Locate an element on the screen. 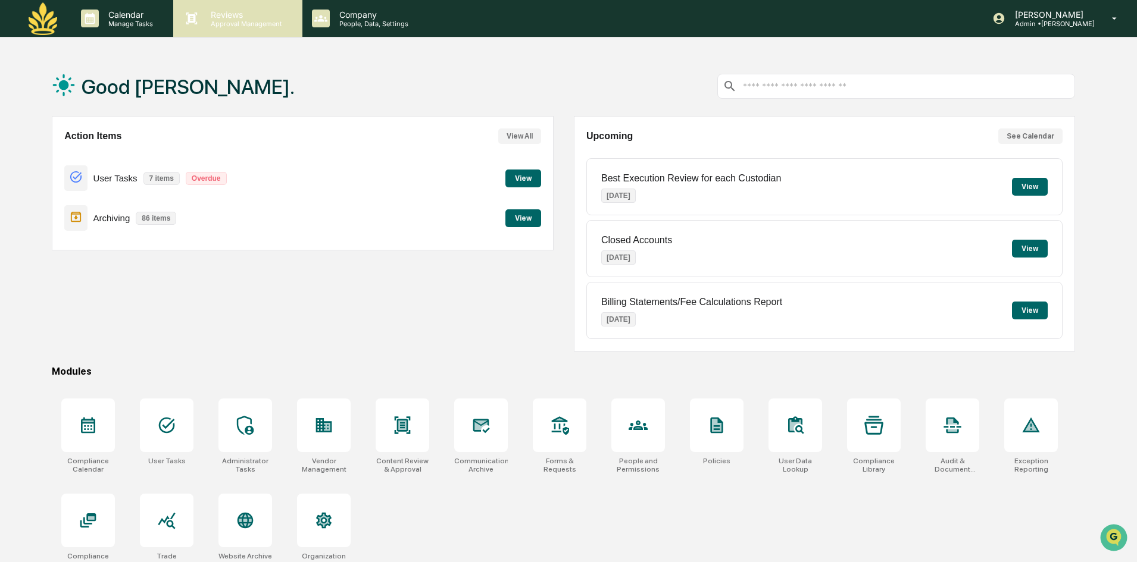  img: f2157a4c-a0d3-4daa-907e-bb6f0de503a5-1751232295721 is located at coordinates (15, 15).